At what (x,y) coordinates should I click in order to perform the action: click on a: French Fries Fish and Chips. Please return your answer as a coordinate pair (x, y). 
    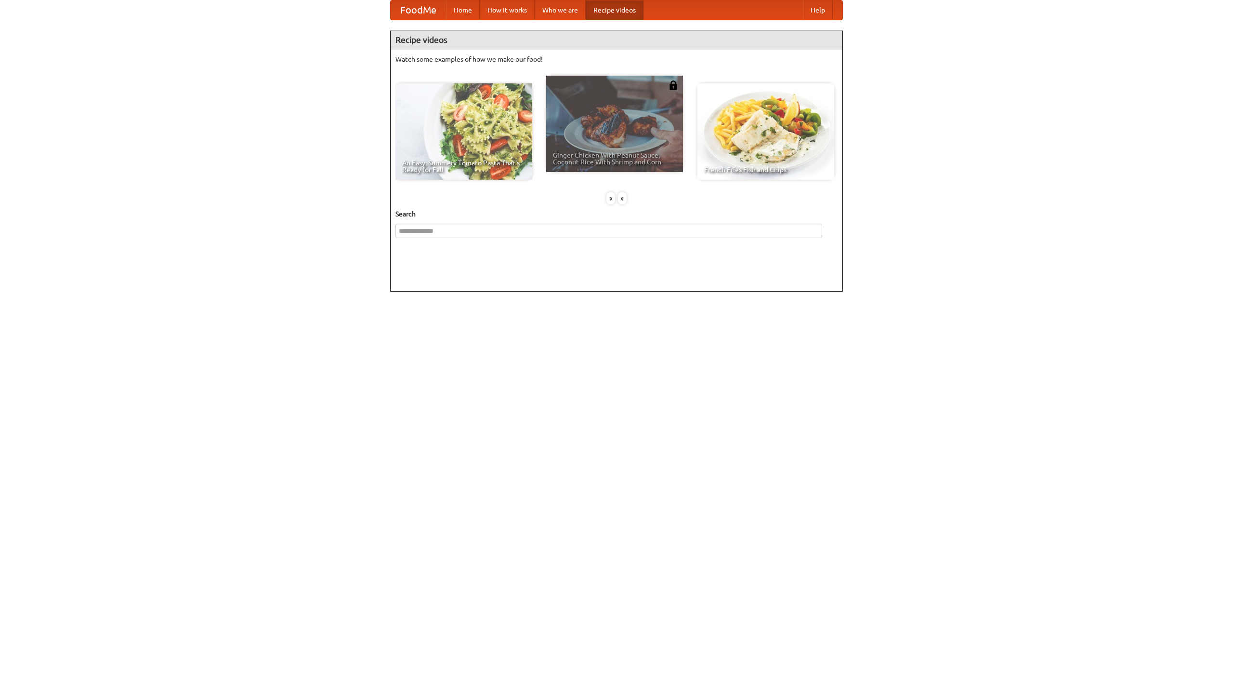
    Looking at the image, I should click on (766, 132).